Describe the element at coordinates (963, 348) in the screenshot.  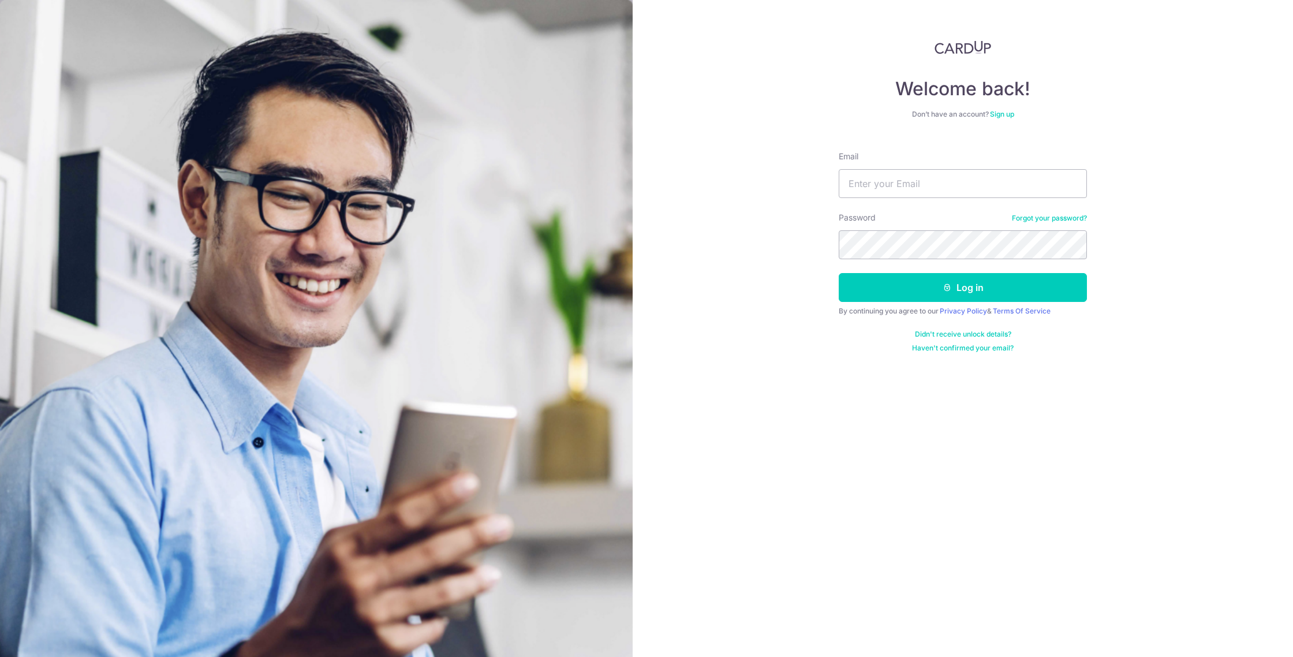
I see `a: Haven't confirmed your email?` at that location.